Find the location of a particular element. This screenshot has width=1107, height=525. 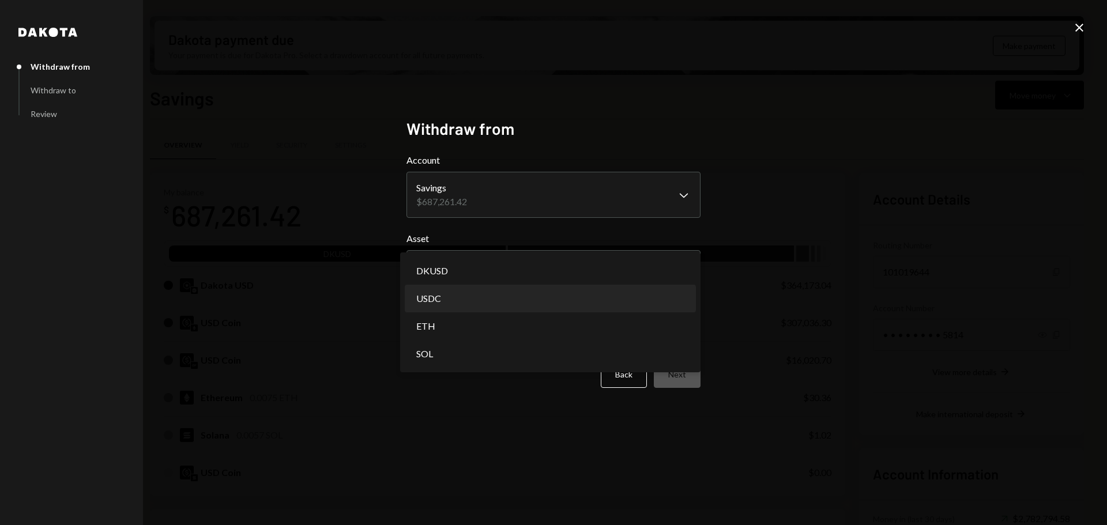

div: Review is located at coordinates (44, 114).